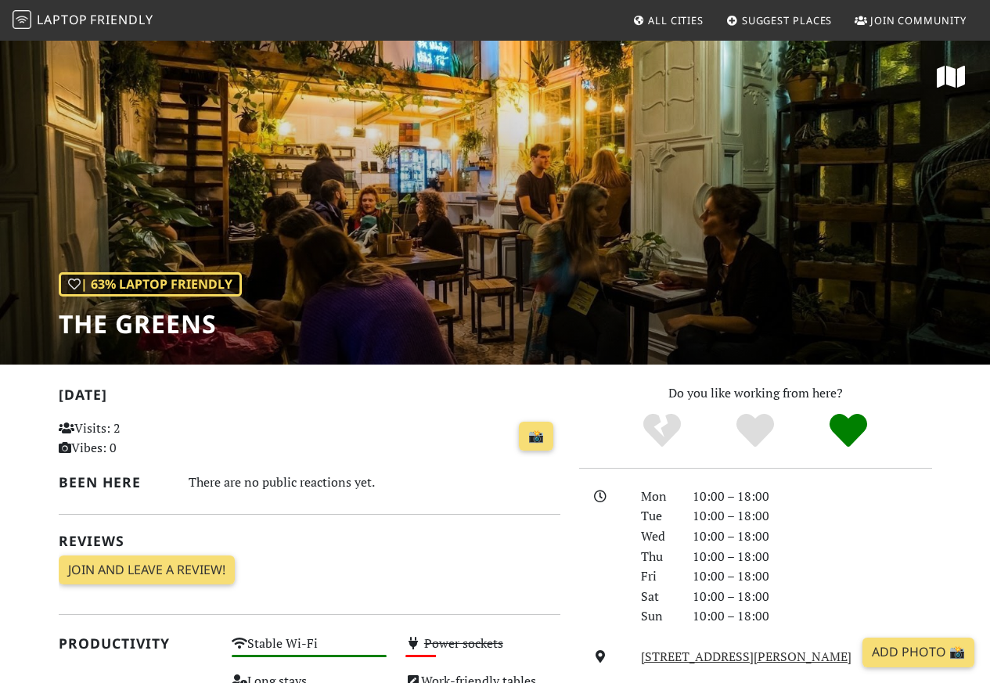 The image size is (990, 683). Describe the element at coordinates (136, 438) in the screenshot. I see `p: Visits: 2 Vibes: 0` at that location.